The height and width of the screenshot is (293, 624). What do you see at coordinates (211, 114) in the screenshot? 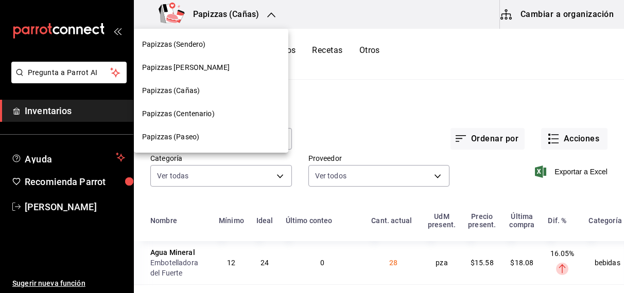
I see `div: Papizzas (Centenario)` at bounding box center [211, 114].